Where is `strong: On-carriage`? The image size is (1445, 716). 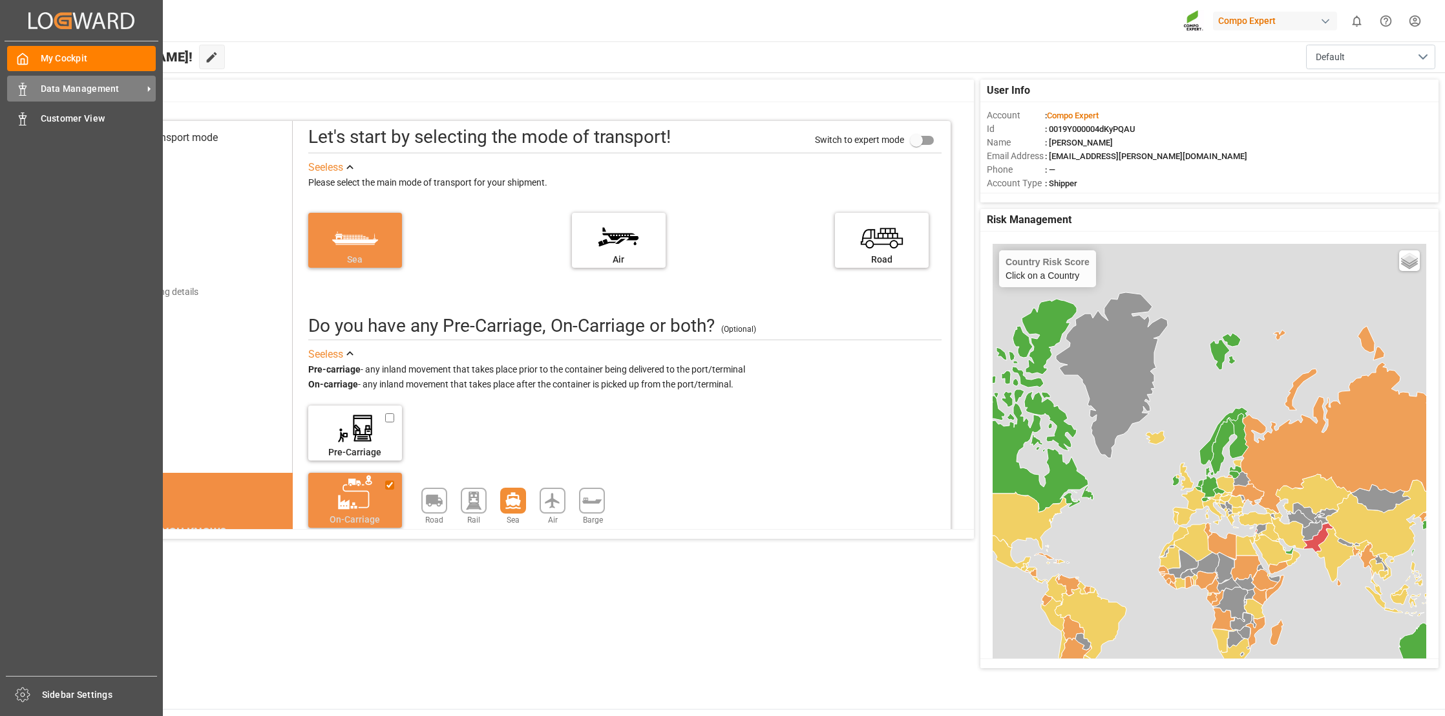 strong: On-carriage is located at coordinates (333, 384).